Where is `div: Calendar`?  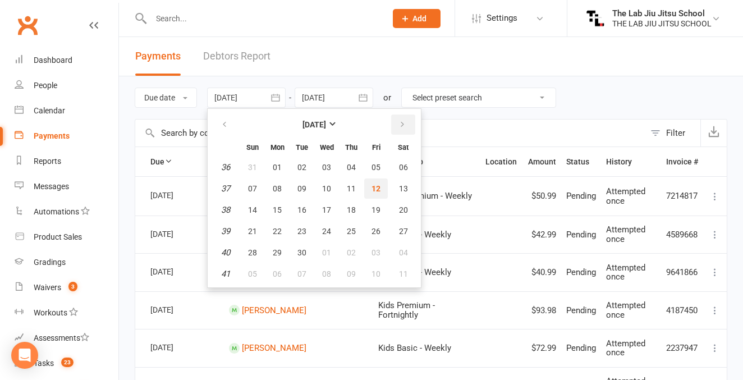
div: Calendar is located at coordinates (49, 111).